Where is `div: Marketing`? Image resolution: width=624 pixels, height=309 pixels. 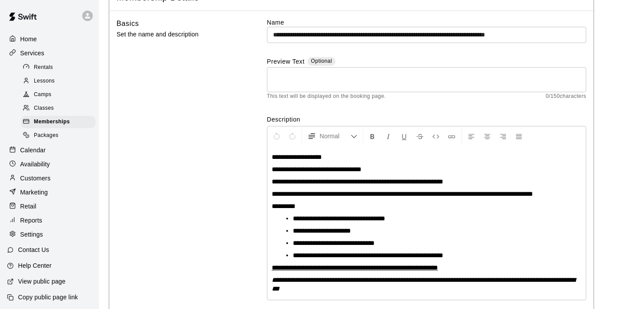 div: Marketing is located at coordinates (49, 193).